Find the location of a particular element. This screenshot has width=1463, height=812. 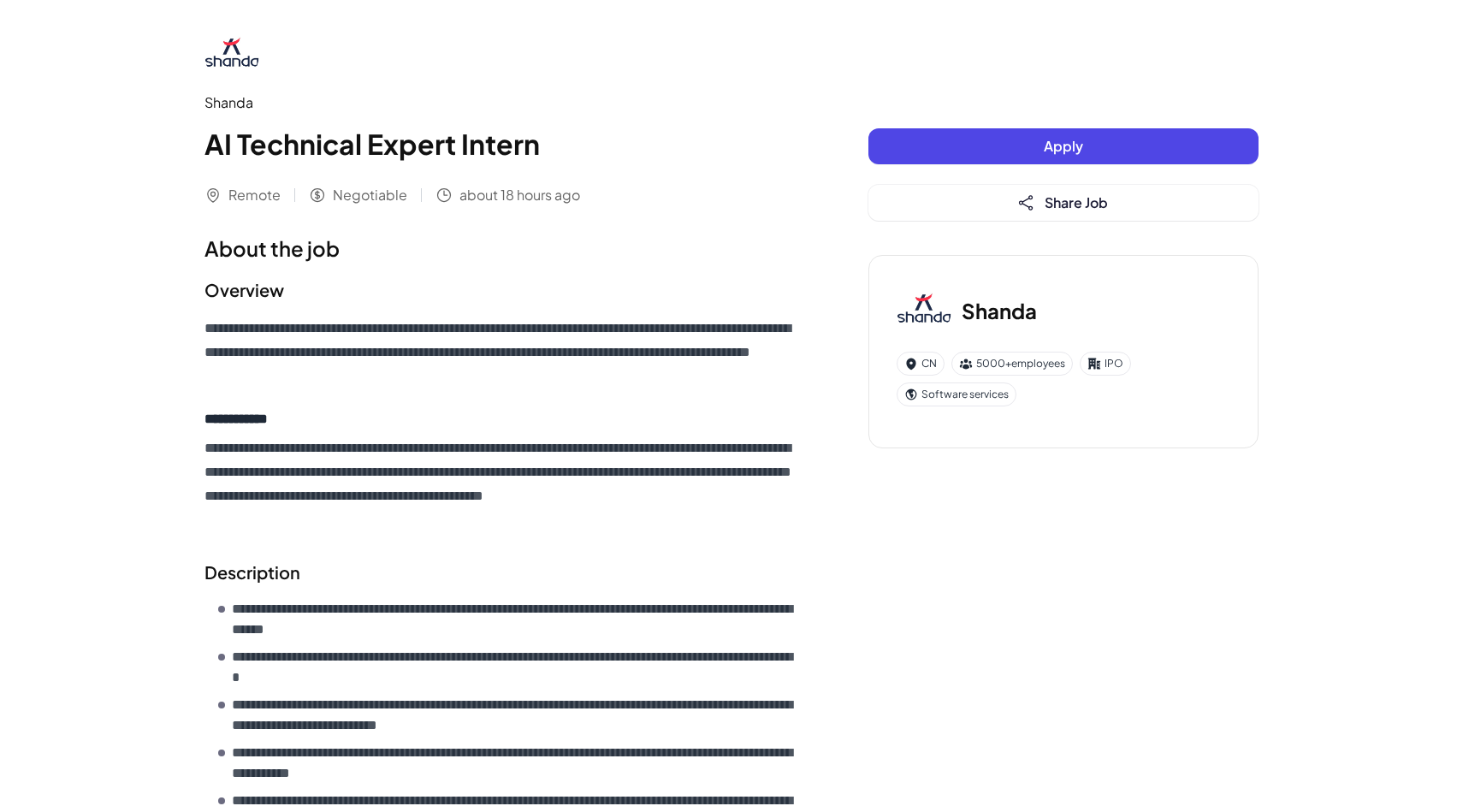

div: Shanda is located at coordinates (503, 102).